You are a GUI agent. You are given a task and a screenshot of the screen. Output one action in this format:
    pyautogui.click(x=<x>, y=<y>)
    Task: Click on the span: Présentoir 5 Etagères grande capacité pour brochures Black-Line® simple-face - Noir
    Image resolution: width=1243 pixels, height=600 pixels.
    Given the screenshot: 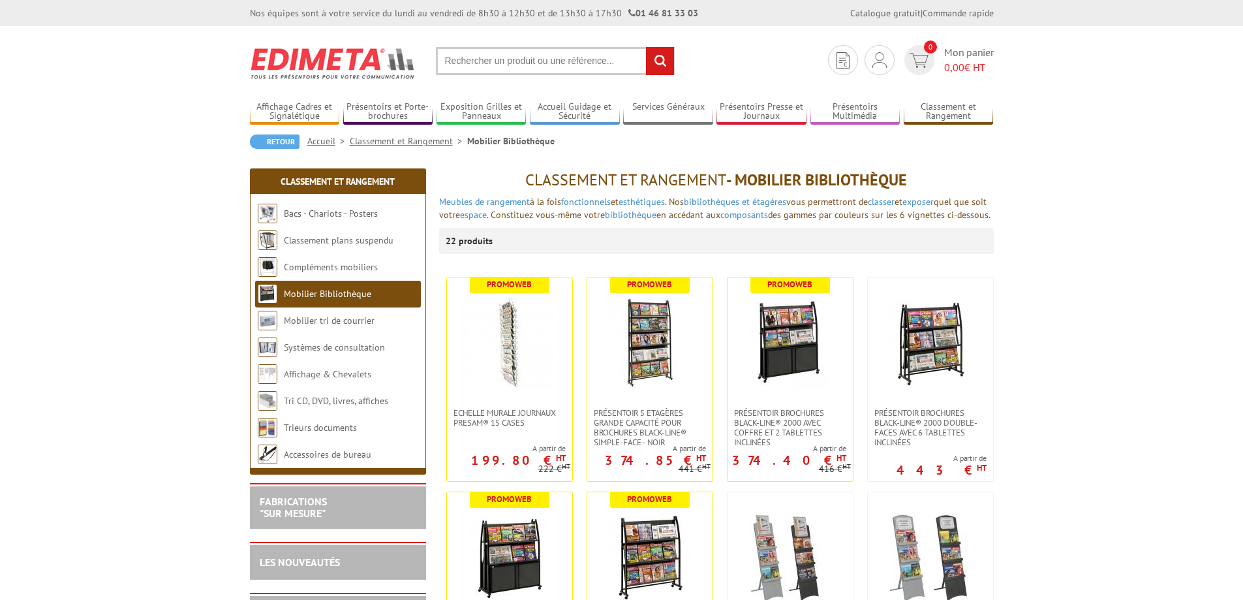 What is the action you would take?
    pyautogui.click(x=650, y=427)
    